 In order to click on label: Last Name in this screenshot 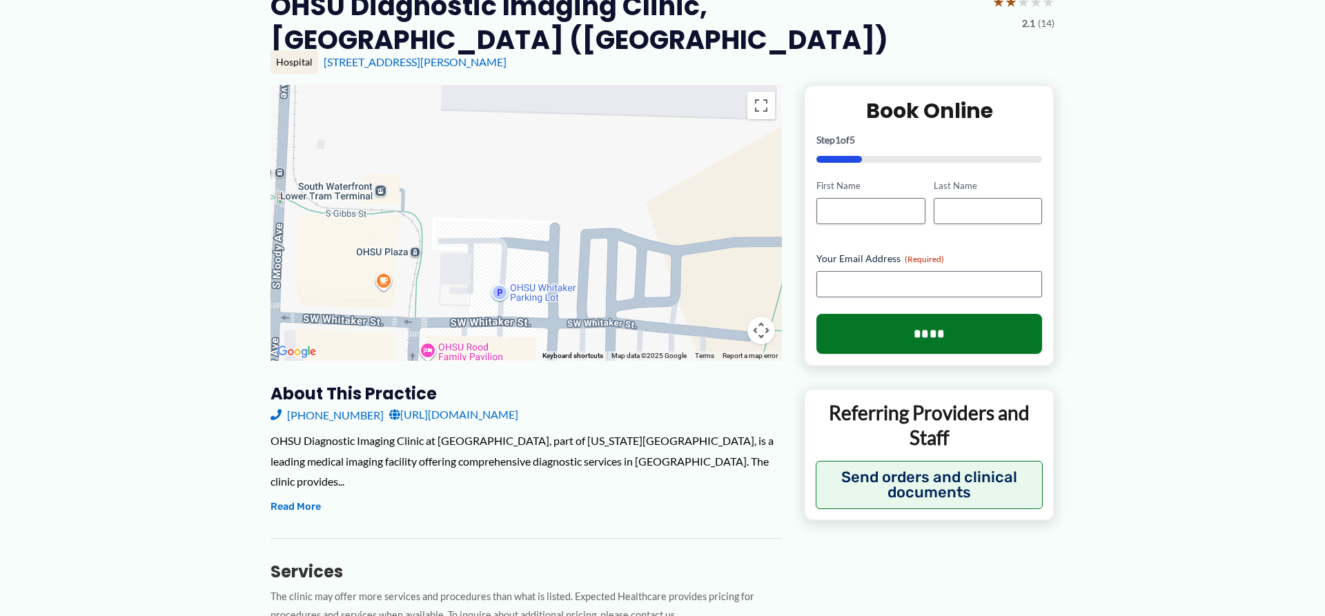, I will do `click(988, 186)`.